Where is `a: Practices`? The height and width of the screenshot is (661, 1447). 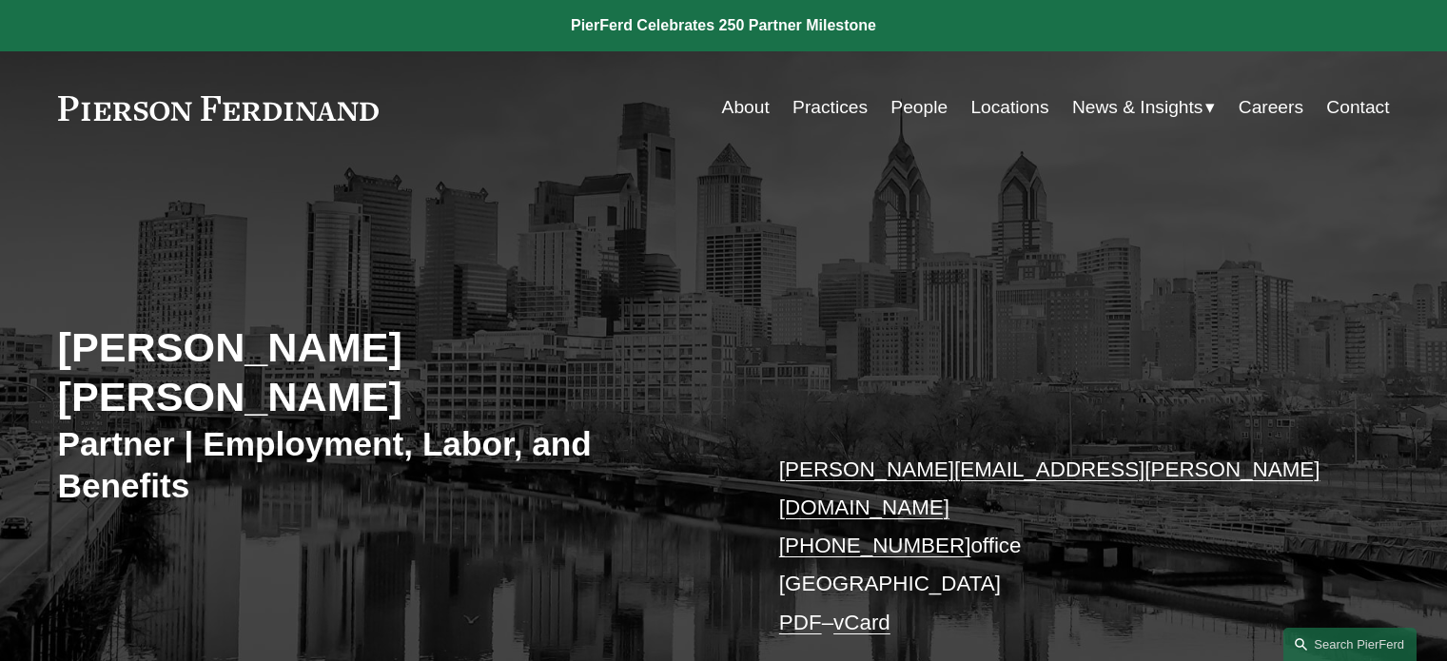
a: Practices is located at coordinates (829, 107).